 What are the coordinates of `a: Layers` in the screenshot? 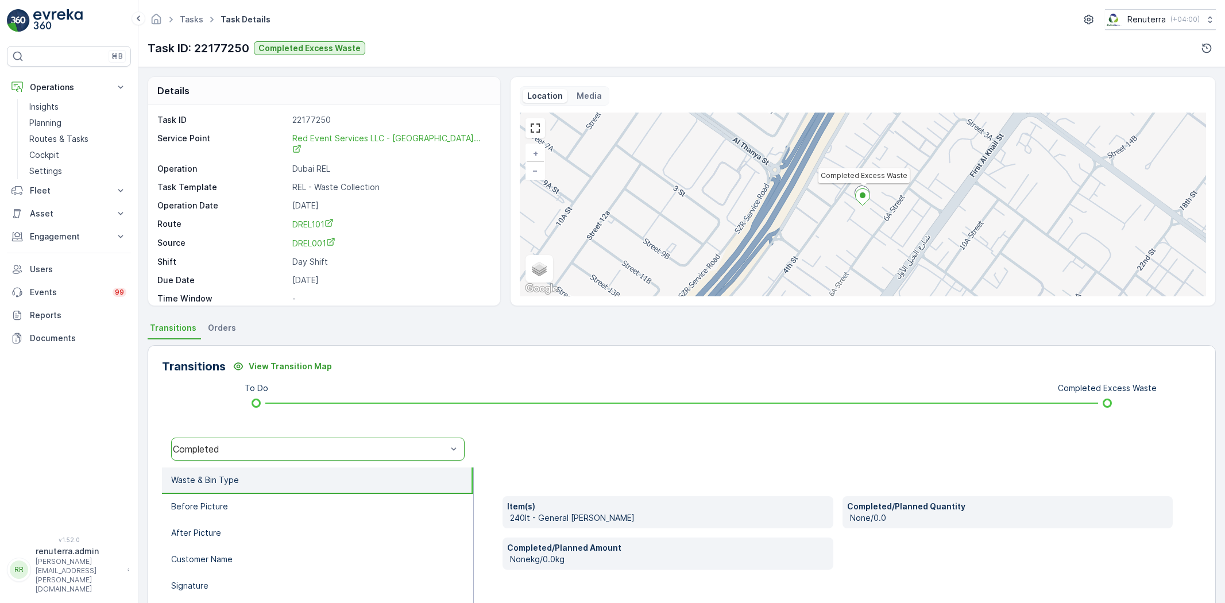 It's located at (539, 269).